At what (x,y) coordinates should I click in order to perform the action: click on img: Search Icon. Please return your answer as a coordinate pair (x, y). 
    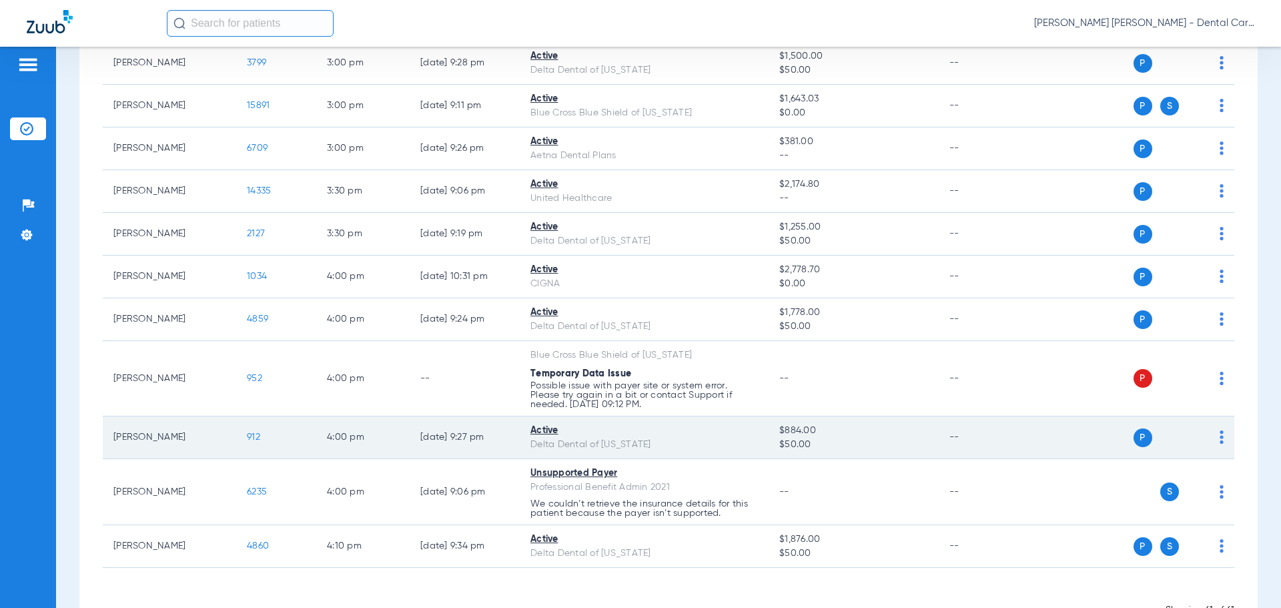
    Looking at the image, I should click on (180, 23).